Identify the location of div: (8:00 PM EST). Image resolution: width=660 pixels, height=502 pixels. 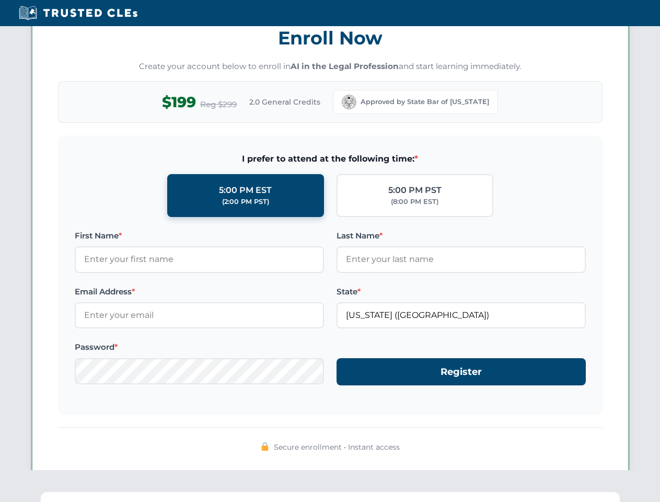
(414, 202).